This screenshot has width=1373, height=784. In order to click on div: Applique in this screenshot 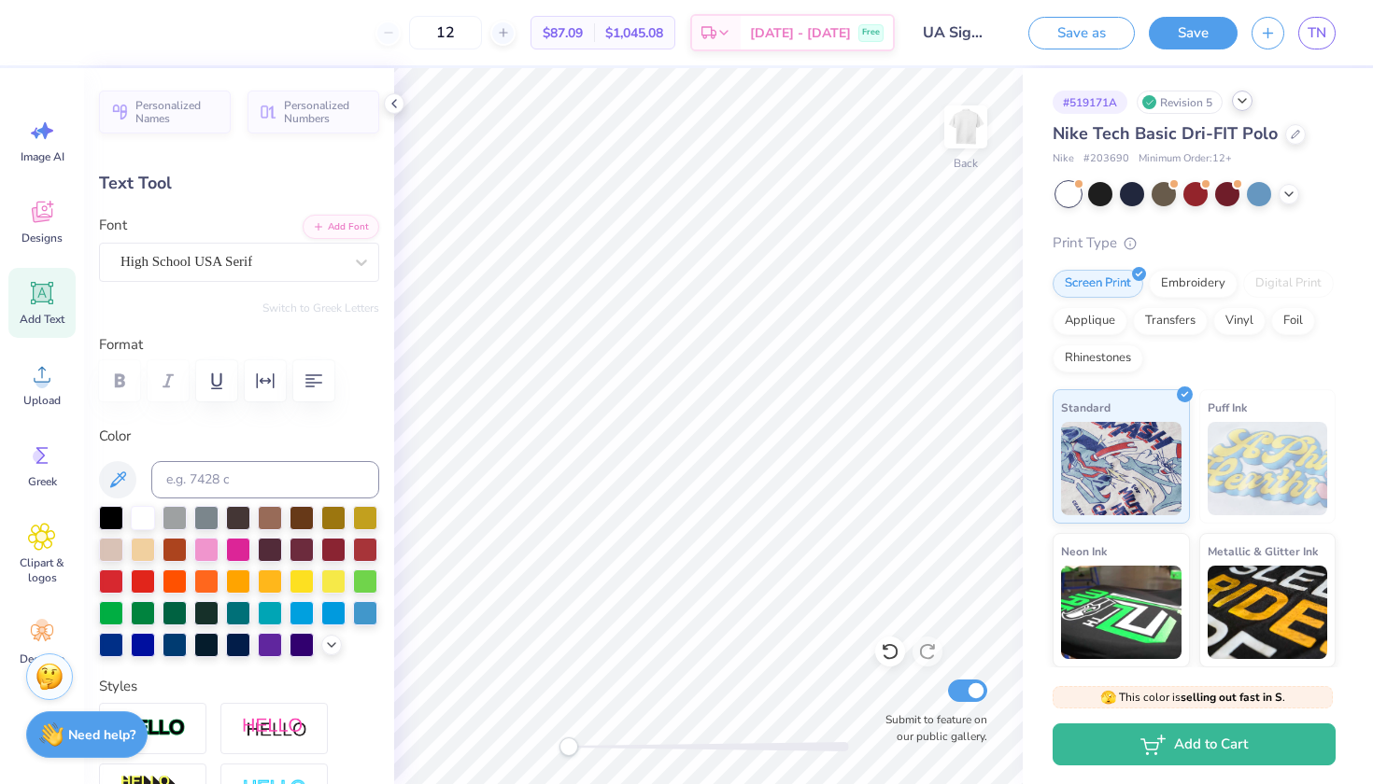, I will do `click(1090, 321)`.